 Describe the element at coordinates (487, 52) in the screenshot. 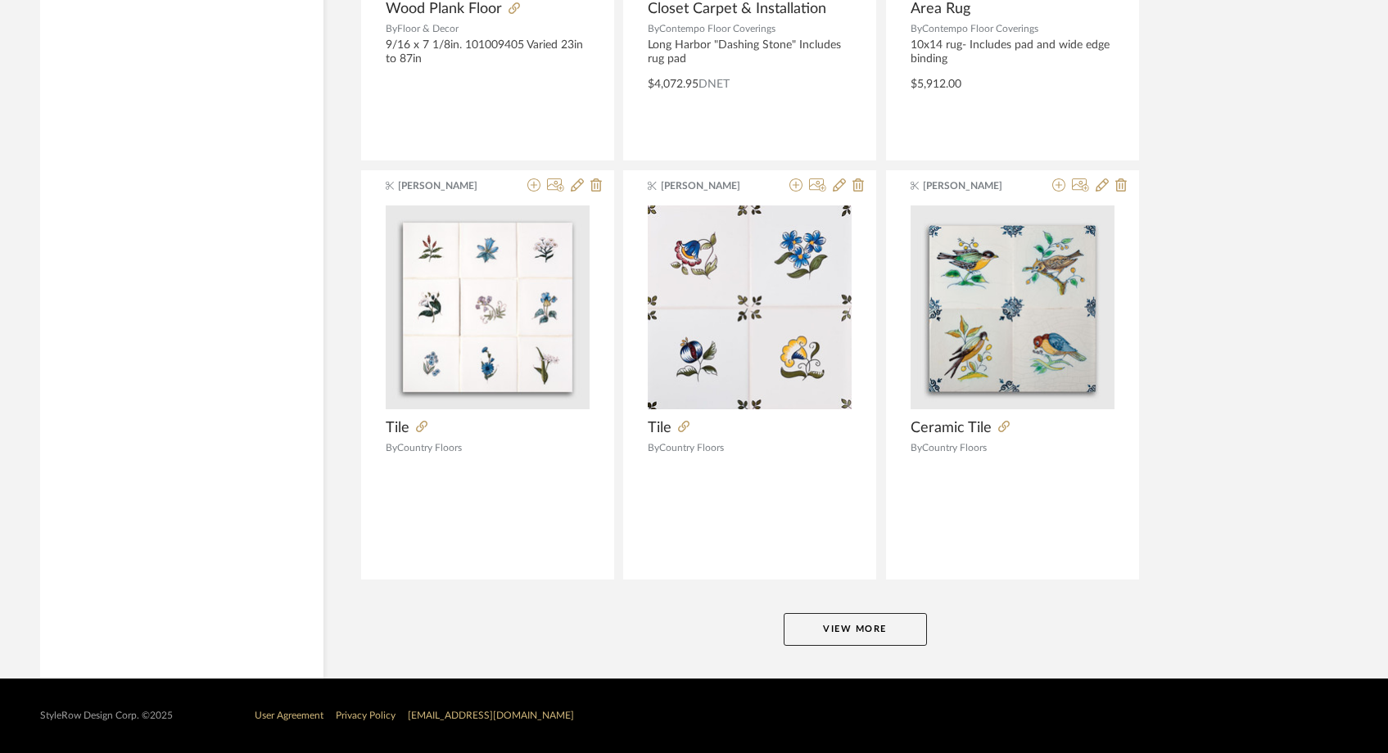

I see `div: 9/16 x 7 1/8in. 101009405 Varied 23in to 87in` at that location.